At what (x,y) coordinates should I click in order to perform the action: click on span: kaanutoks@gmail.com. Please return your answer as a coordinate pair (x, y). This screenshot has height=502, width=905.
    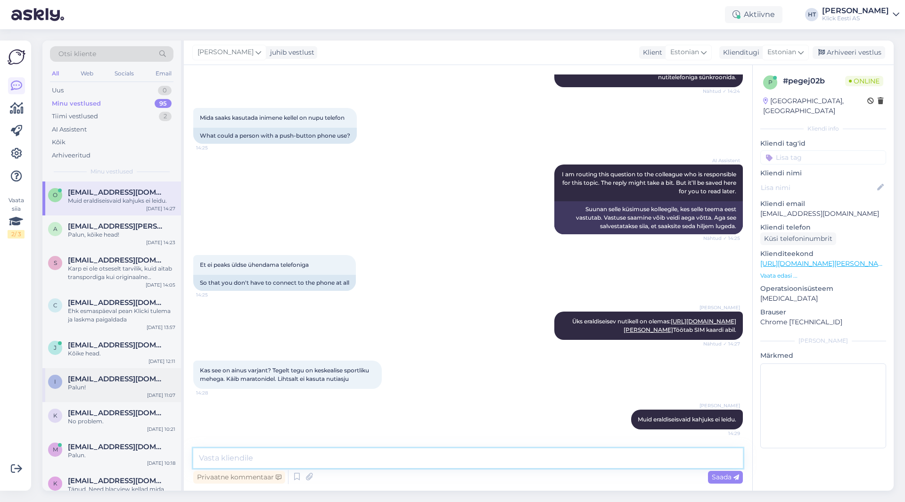
    Looking at the image, I should click on (117, 481).